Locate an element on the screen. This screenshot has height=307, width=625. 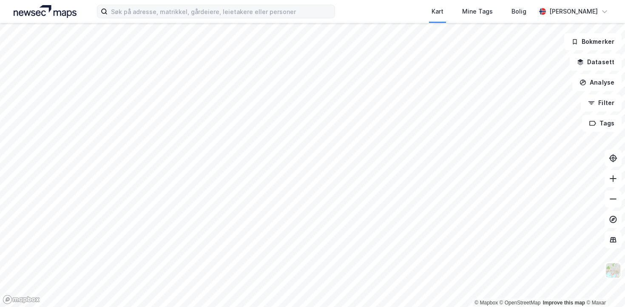
a: Mapbox homepage is located at coordinates (21, 299).